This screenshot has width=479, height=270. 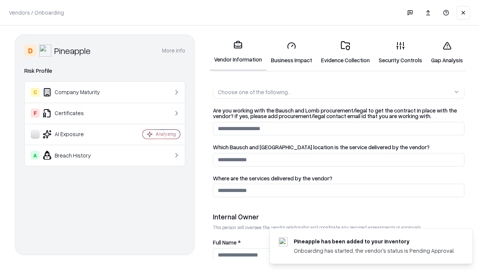 I want to click on a: Gap Analysis, so click(x=447, y=52).